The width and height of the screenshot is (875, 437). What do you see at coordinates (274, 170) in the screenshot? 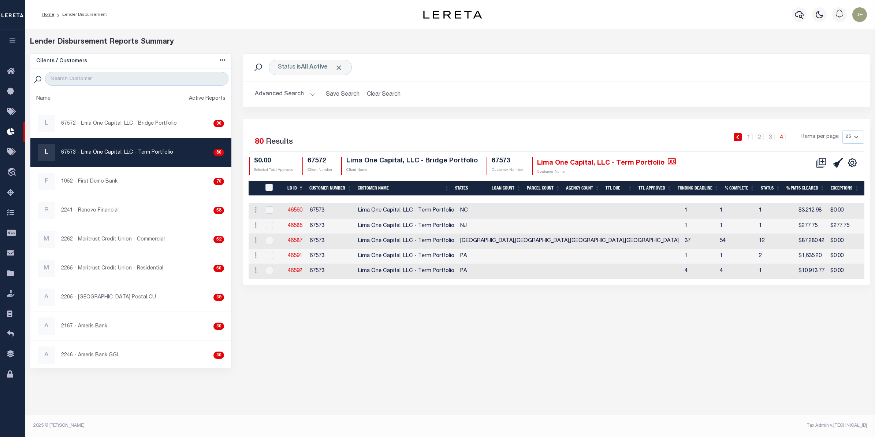
I see `p: Selected Total Approved` at bounding box center [274, 170].